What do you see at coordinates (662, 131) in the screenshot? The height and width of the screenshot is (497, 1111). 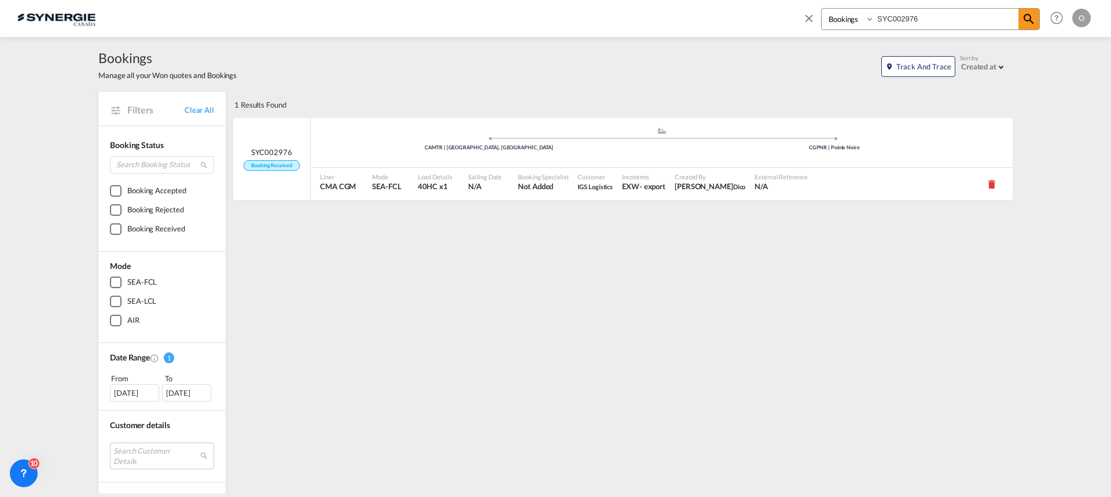 I see `md-icon: assets/icons/custom/ship-fill.svg` at bounding box center [662, 131].